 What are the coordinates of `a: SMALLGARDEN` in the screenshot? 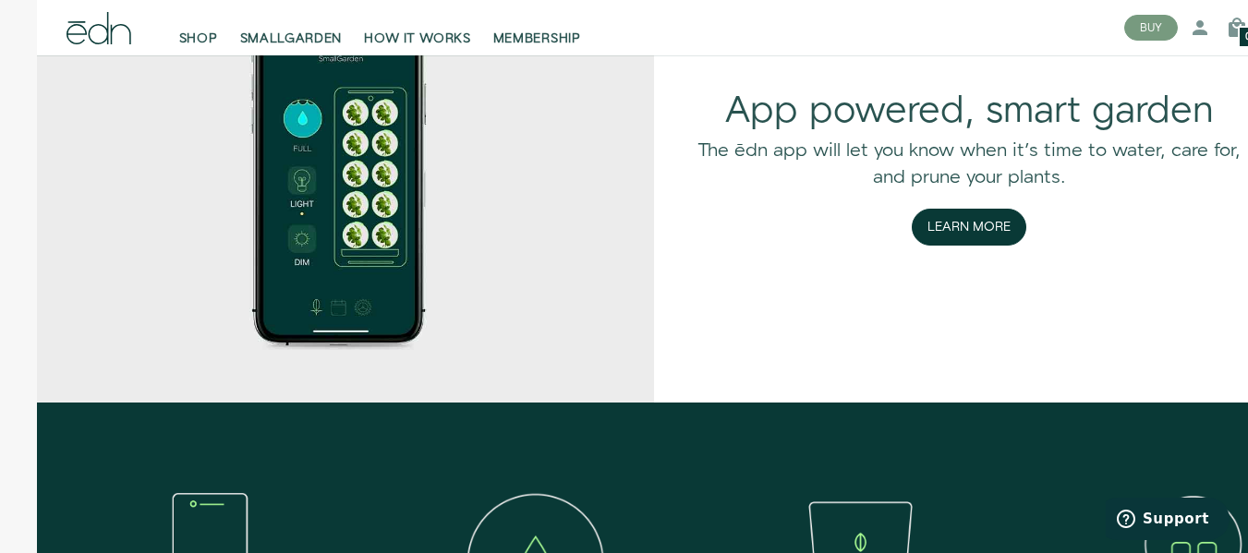 It's located at (291, 28).